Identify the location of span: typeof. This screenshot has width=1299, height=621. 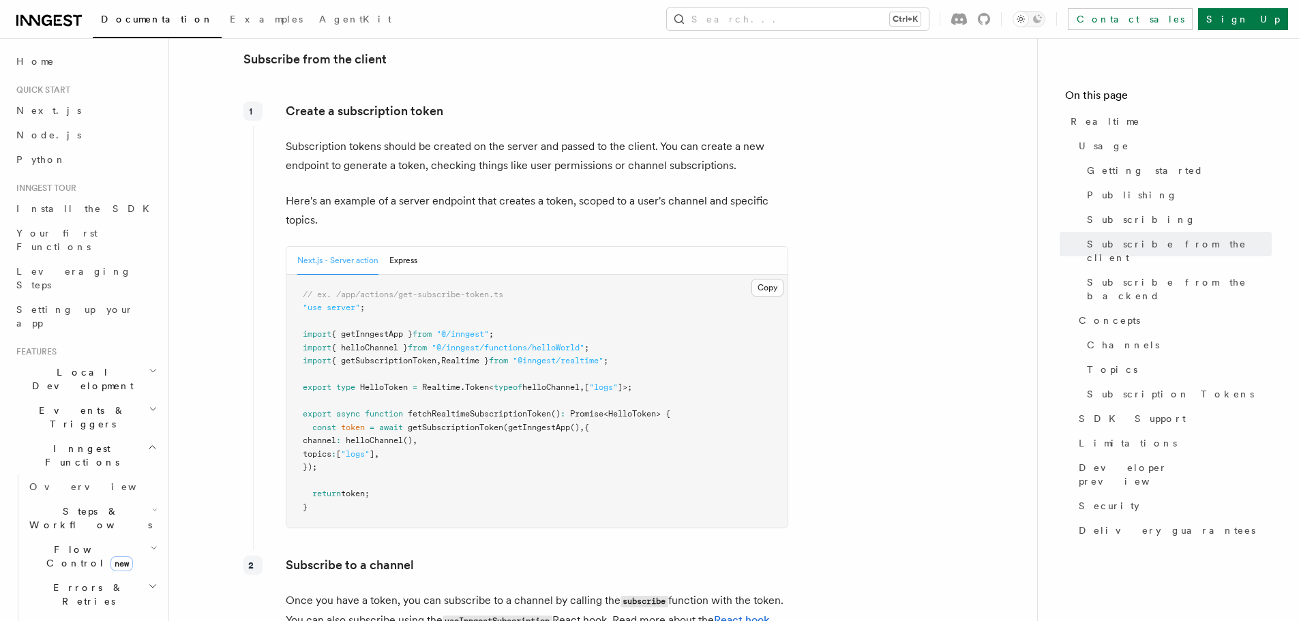
(508, 387).